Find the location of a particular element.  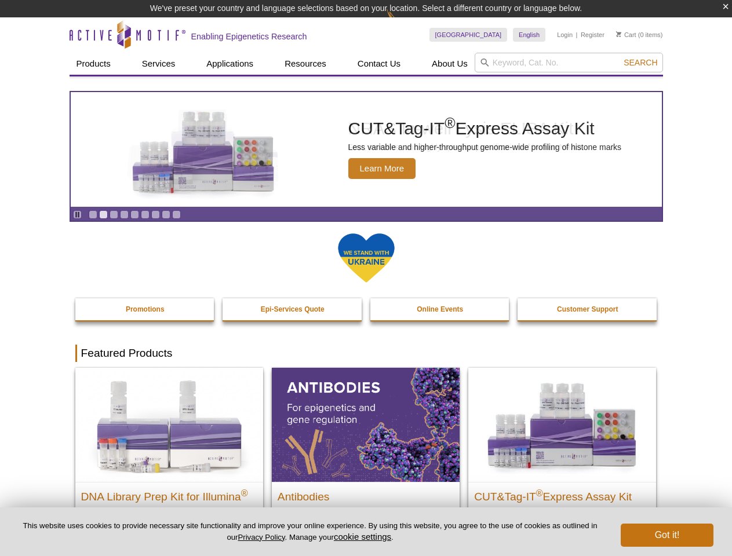

h2: Featured Products is located at coordinates (366, 354).